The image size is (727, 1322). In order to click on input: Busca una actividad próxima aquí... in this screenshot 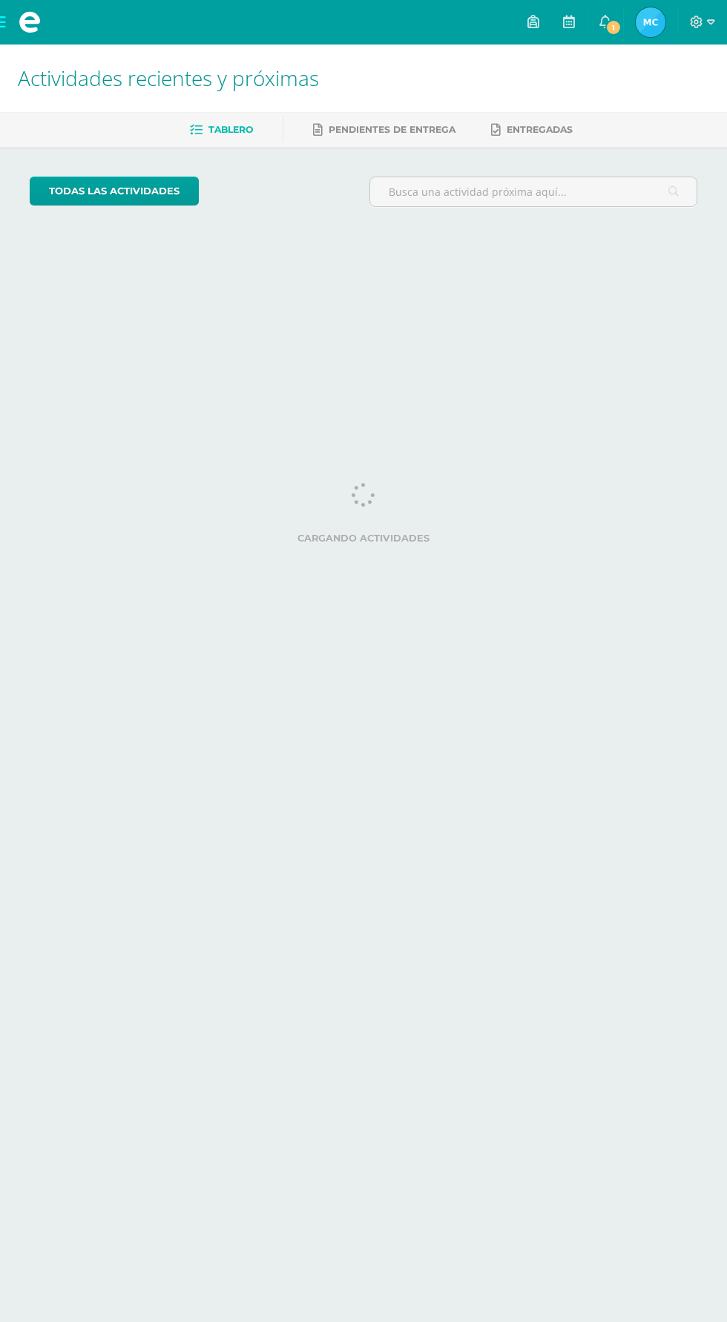, I will do `click(534, 191)`.